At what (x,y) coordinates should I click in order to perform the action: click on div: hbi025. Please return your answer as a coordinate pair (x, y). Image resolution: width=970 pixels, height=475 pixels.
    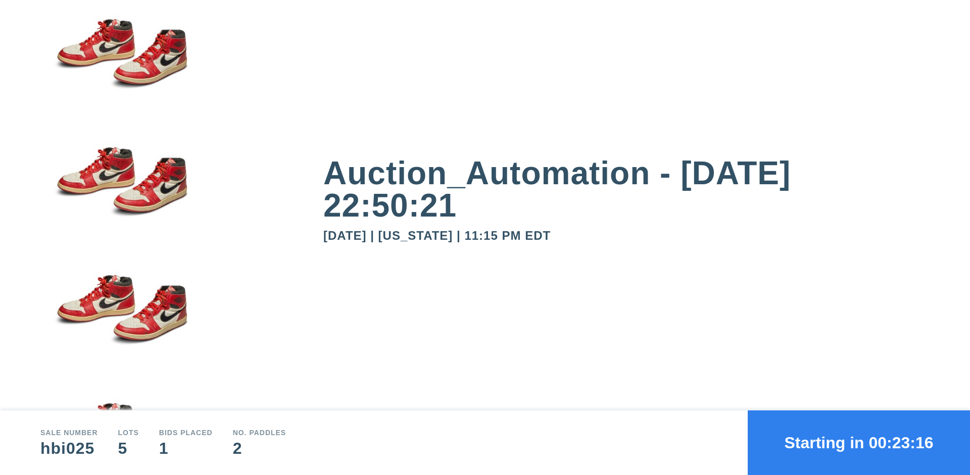
    Looking at the image, I should click on (69, 448).